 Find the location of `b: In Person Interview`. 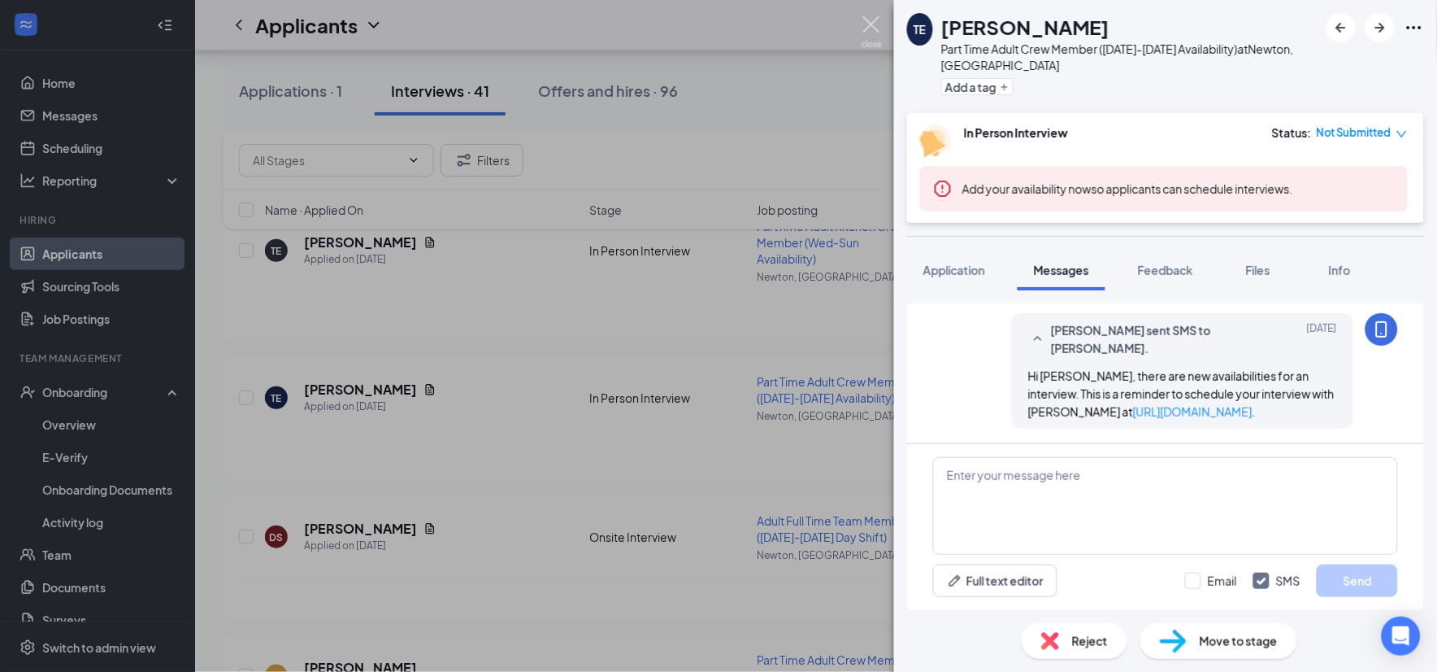

b: In Person Interview is located at coordinates (1016, 133).